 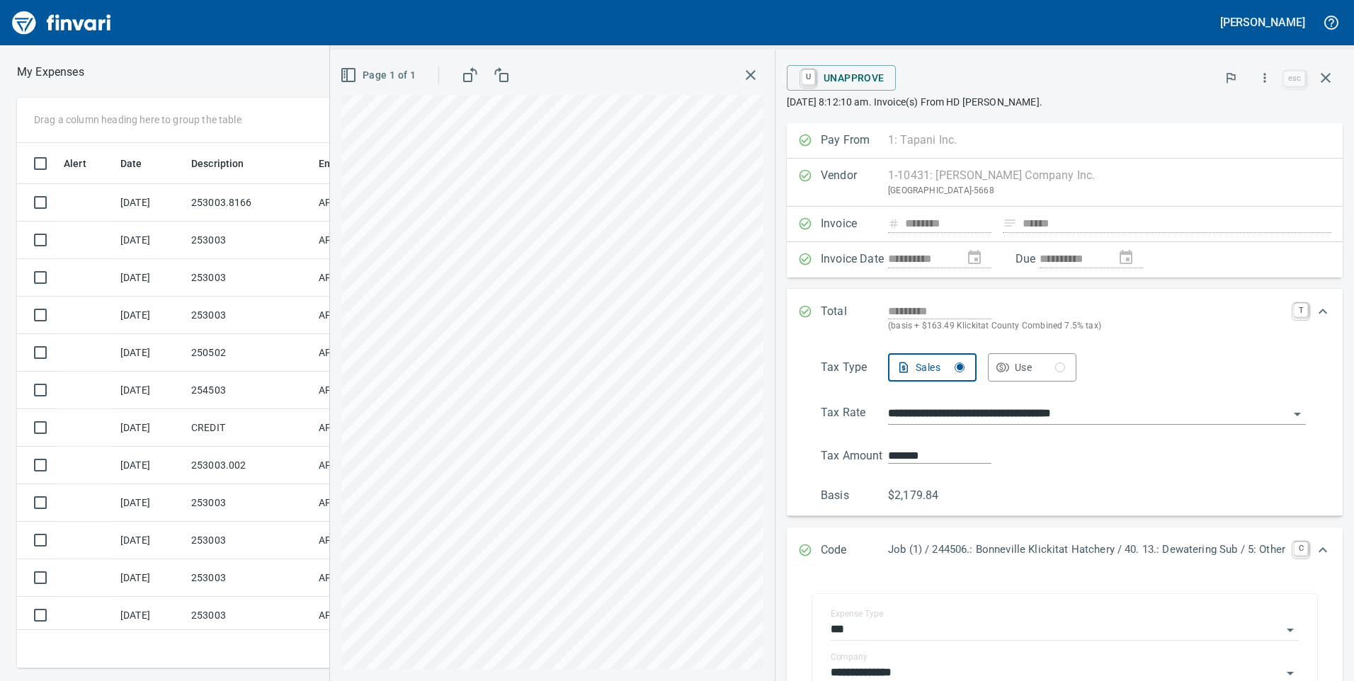 What do you see at coordinates (62, 23) in the screenshot?
I see `a: Finvari` at bounding box center [62, 23].